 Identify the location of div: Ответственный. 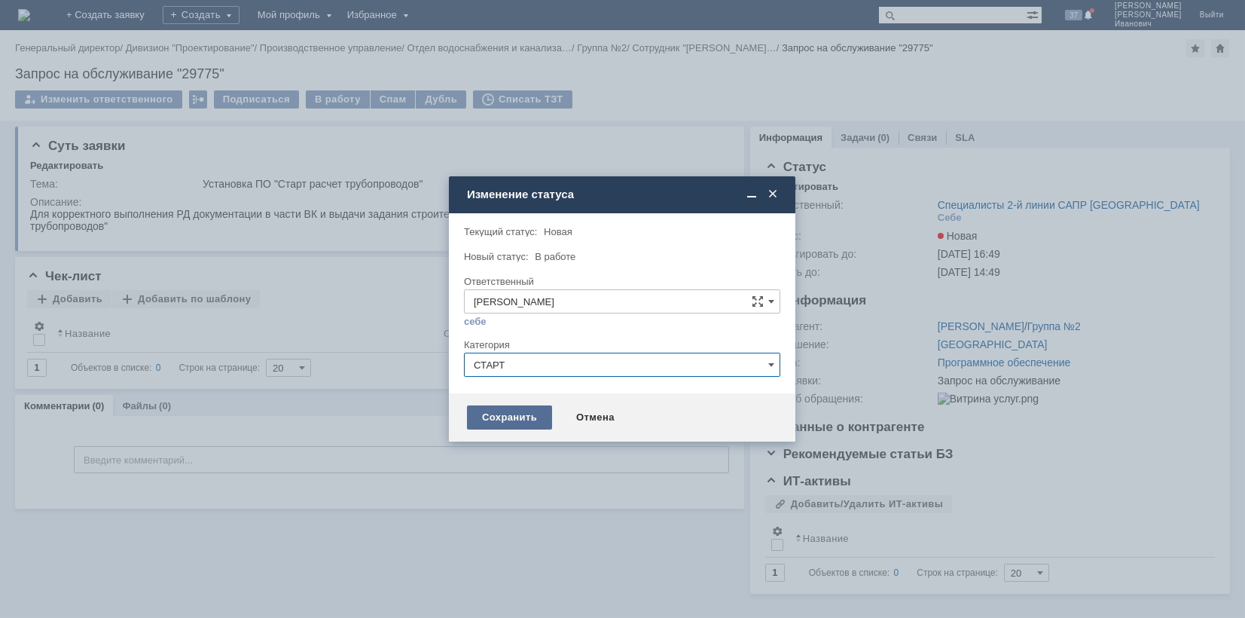
(621, 281).